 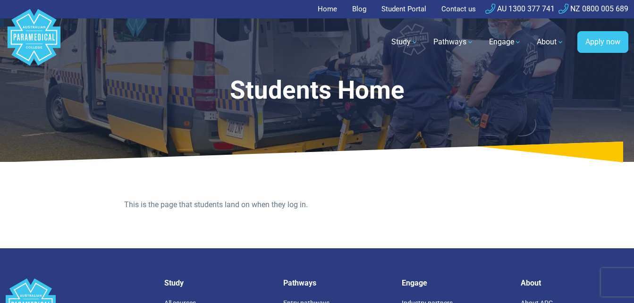 I want to click on a: AU 1300 377 741, so click(x=519, y=8).